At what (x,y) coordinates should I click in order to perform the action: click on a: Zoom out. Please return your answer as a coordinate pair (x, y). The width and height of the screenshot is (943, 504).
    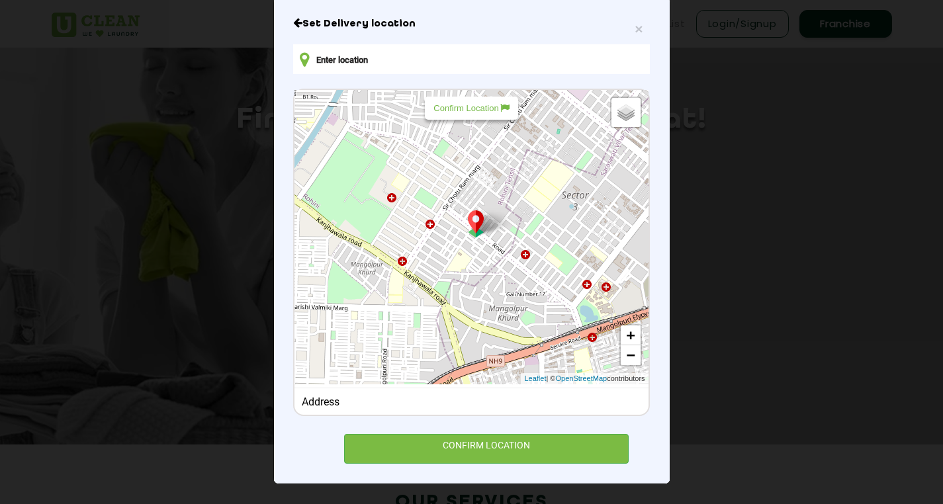
    Looking at the image, I should click on (631, 356).